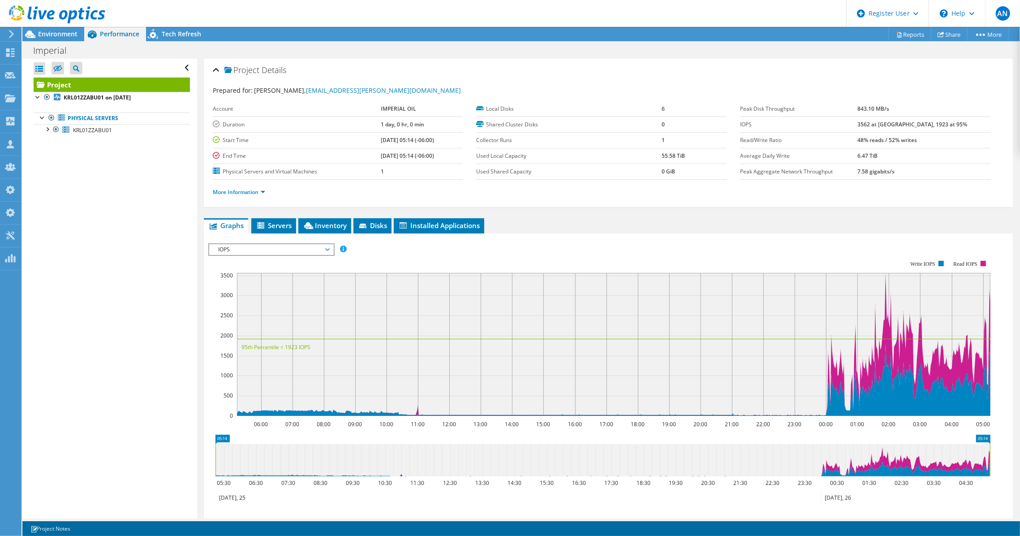  What do you see at coordinates (226, 225) in the screenshot?
I see `span: Graphs` at bounding box center [226, 225].